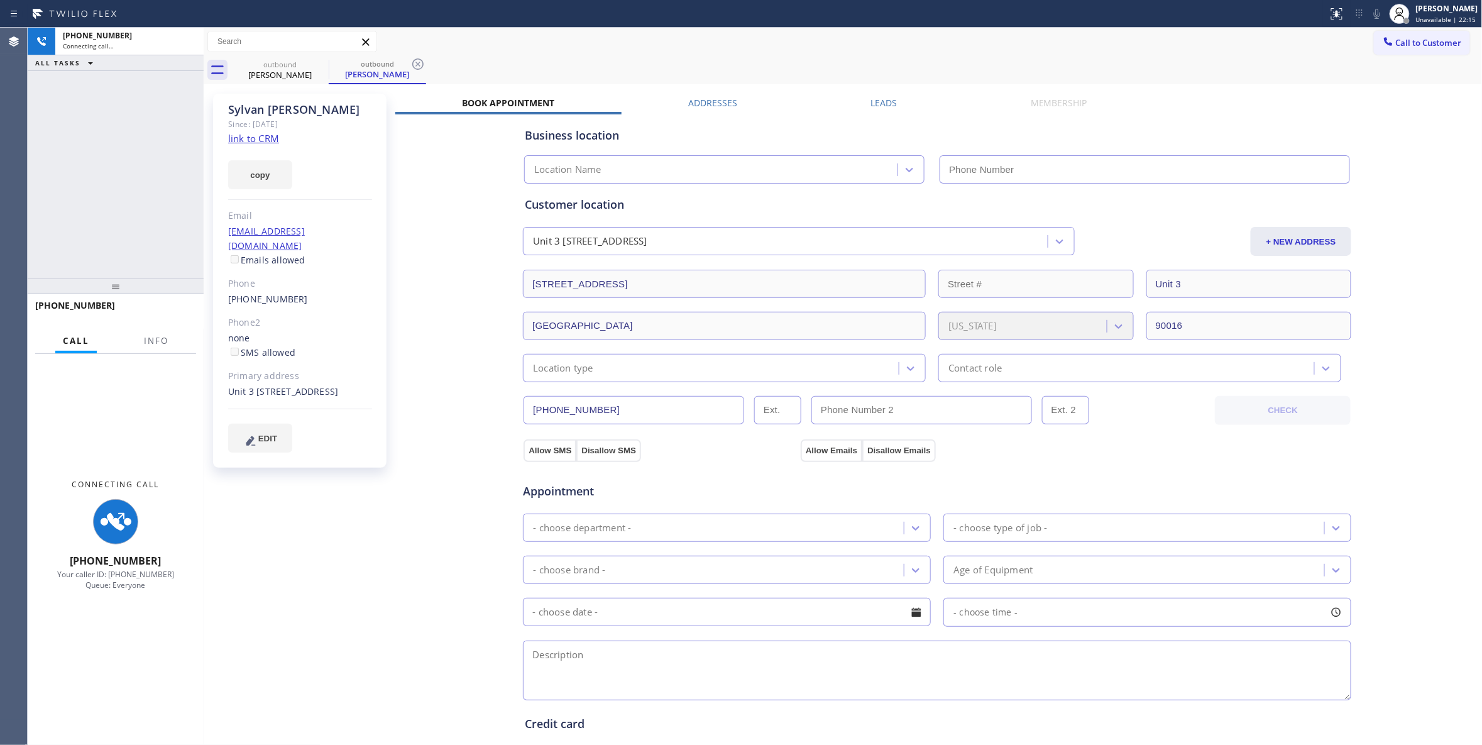 This screenshot has width=1482, height=745. Describe the element at coordinates (260, 175) in the screenshot. I see `button: copy` at that location.